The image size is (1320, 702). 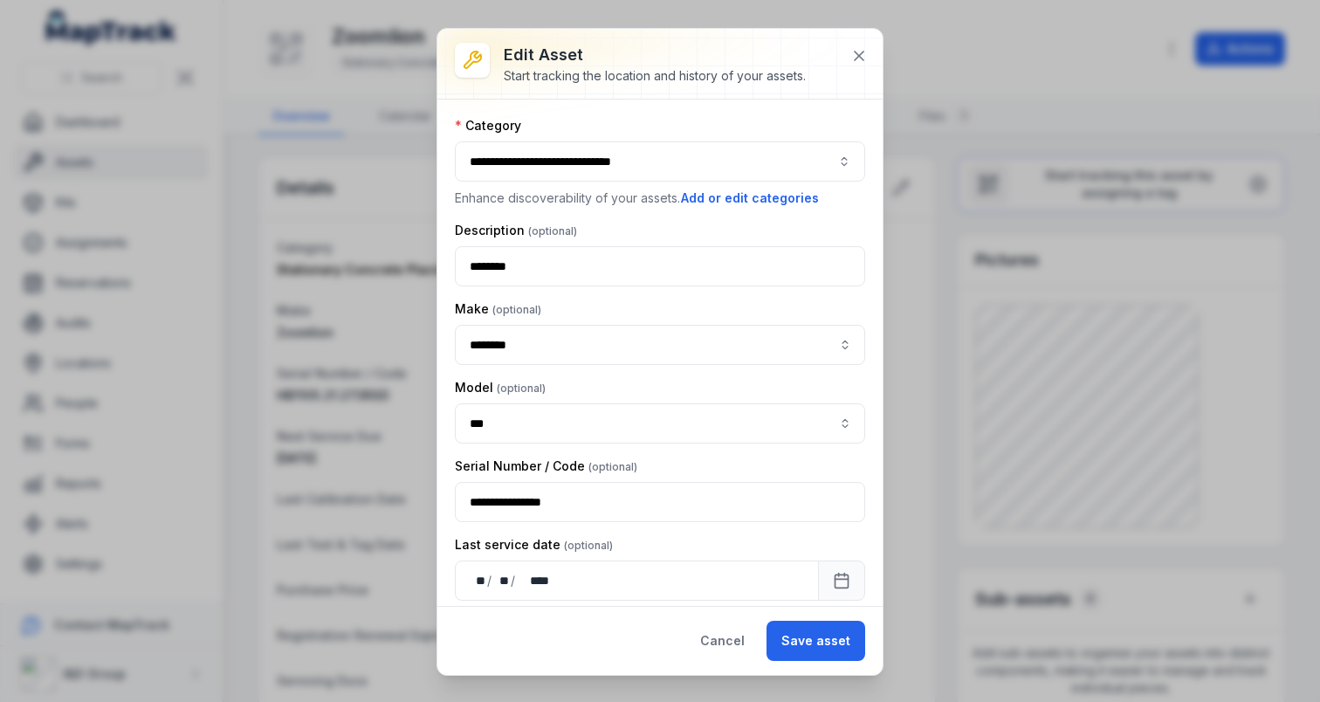 What do you see at coordinates (478, 581) in the screenshot?
I see `div: day,` at bounding box center [478, 581].